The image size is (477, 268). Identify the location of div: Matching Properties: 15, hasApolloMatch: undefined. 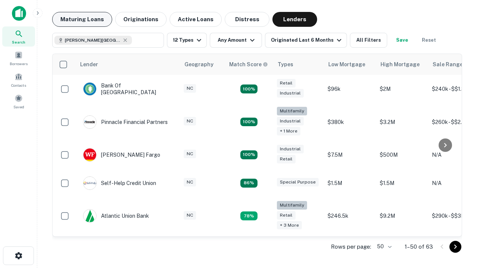
(249, 89).